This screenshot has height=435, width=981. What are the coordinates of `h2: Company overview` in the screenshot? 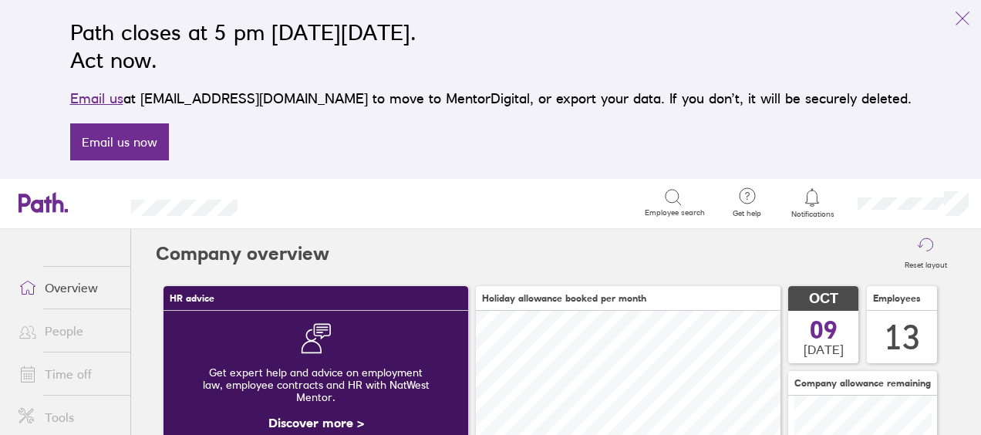 It's located at (242, 254).